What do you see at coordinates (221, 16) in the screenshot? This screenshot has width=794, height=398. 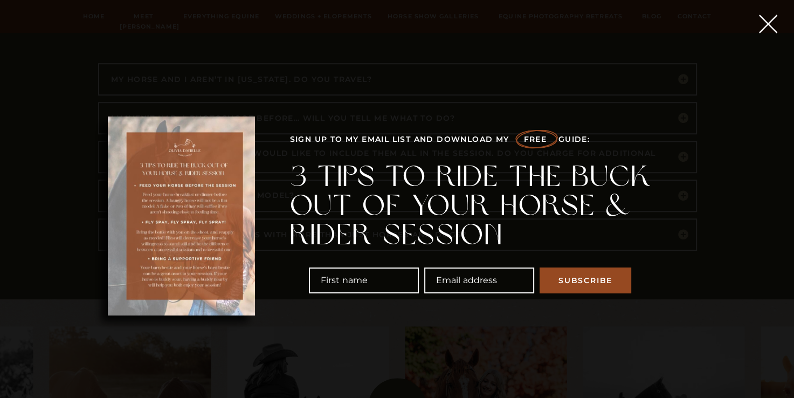 I see `a: Everything Equine` at bounding box center [221, 16].